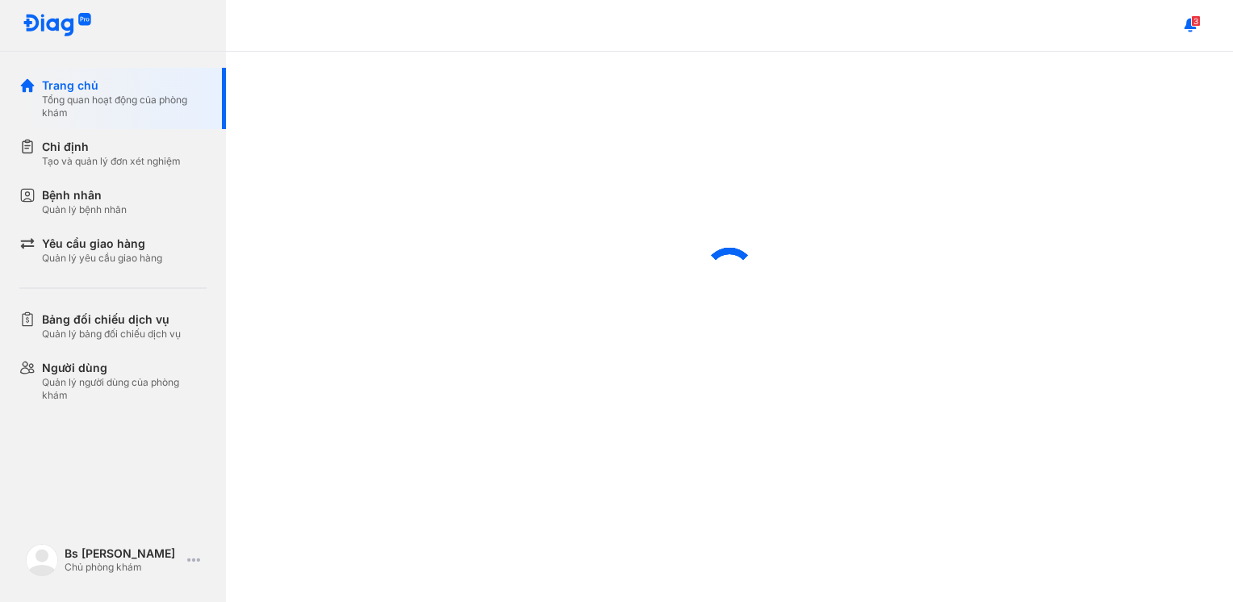  I want to click on div: Tạo và quản lý đơn xét nghiệm, so click(111, 161).